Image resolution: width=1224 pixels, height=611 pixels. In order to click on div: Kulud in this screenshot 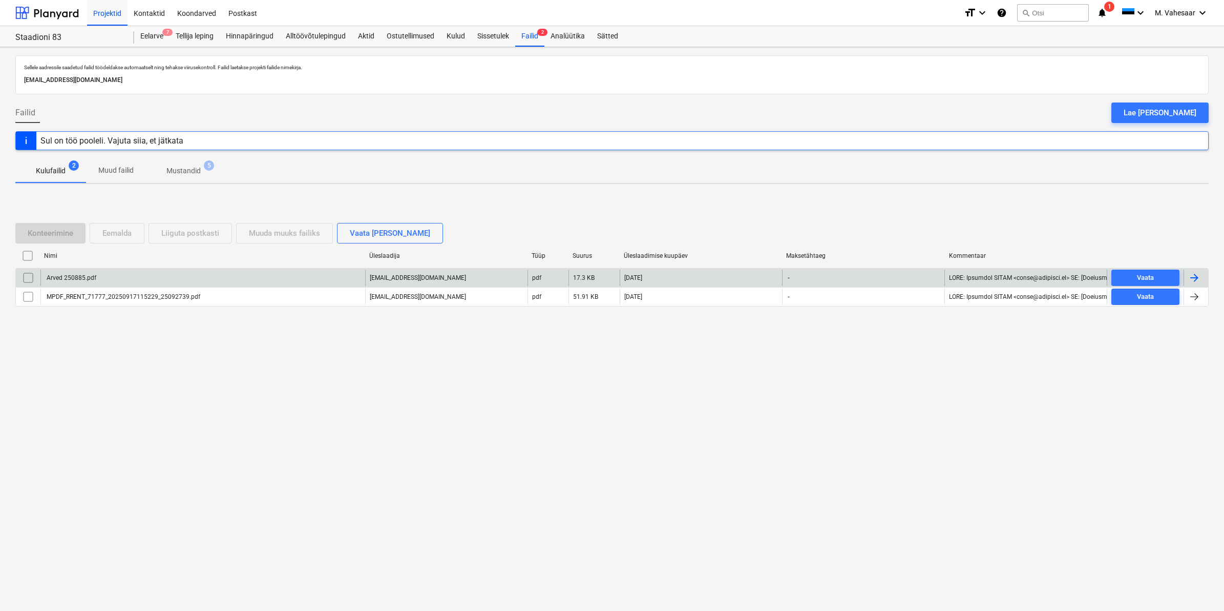, I will do `click(456, 36)`.